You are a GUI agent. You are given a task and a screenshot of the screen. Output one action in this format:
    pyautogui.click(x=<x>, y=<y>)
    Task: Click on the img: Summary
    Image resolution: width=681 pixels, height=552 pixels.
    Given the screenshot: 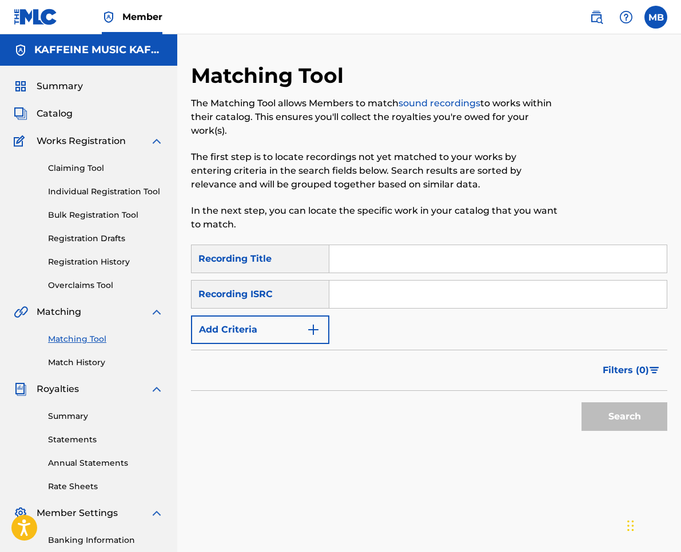 What is the action you would take?
    pyautogui.click(x=21, y=86)
    